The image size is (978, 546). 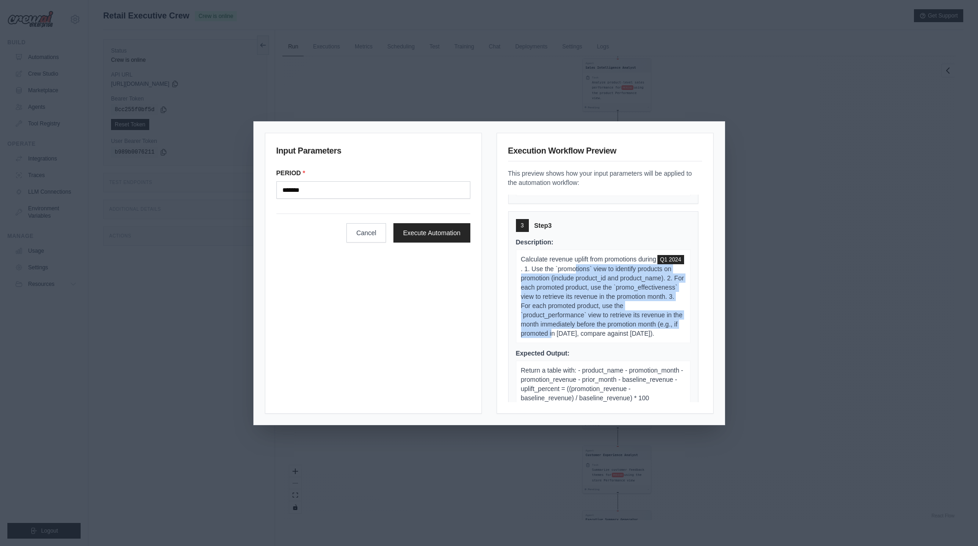 I want to click on span: Return a table with: - product_name - promotion_month - promotion_revenue - prior_month - baselin..., so click(x=602, y=384).